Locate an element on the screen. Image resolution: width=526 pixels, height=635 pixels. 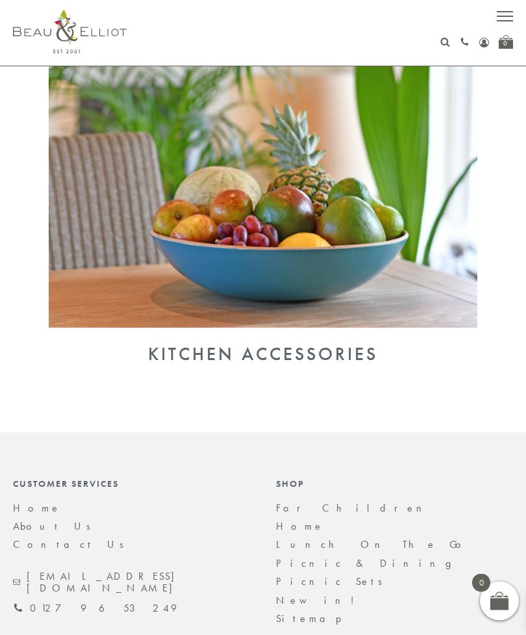
a: Lunch On The Go is located at coordinates (372, 544).